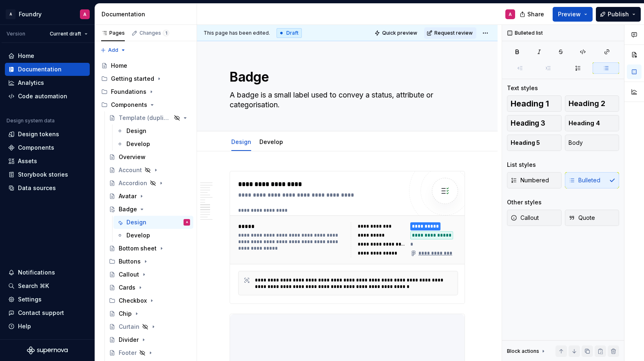 This screenshot has height=361, width=644. I want to click on div: Storybook stories, so click(43, 175).